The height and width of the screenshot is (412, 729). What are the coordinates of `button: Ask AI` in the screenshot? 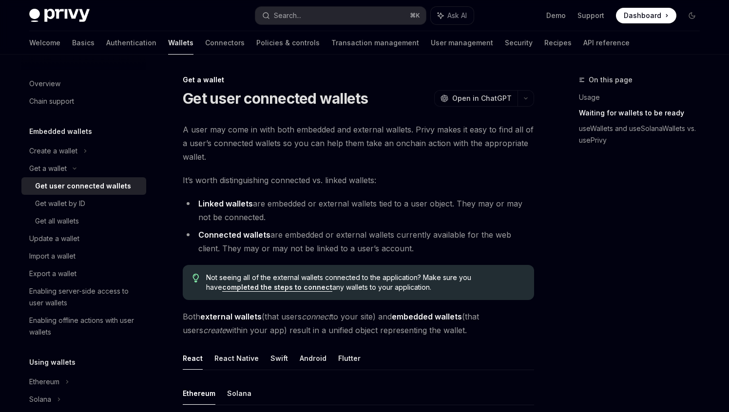 It's located at (452, 16).